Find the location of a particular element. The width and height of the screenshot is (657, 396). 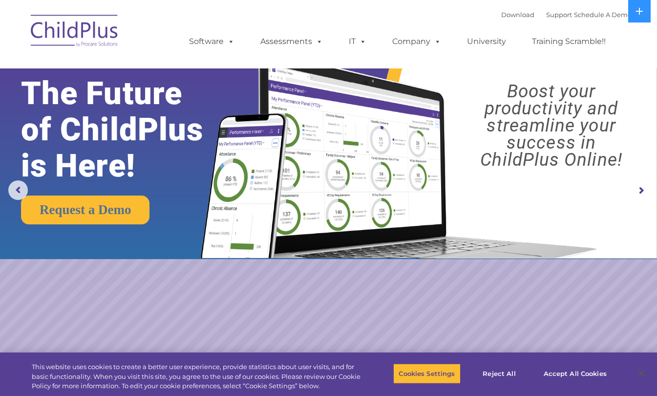

div: This website uses cookies to create a better user experience, provide statistics about user visit... is located at coordinates (196, 376).